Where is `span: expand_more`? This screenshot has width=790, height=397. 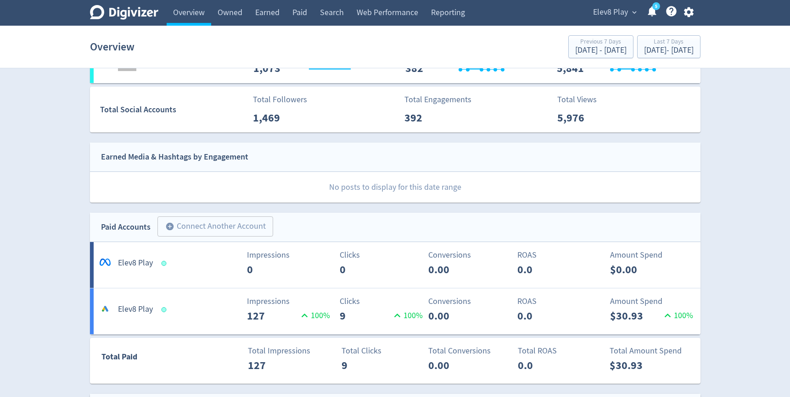 span: expand_more is located at coordinates (634, 12).